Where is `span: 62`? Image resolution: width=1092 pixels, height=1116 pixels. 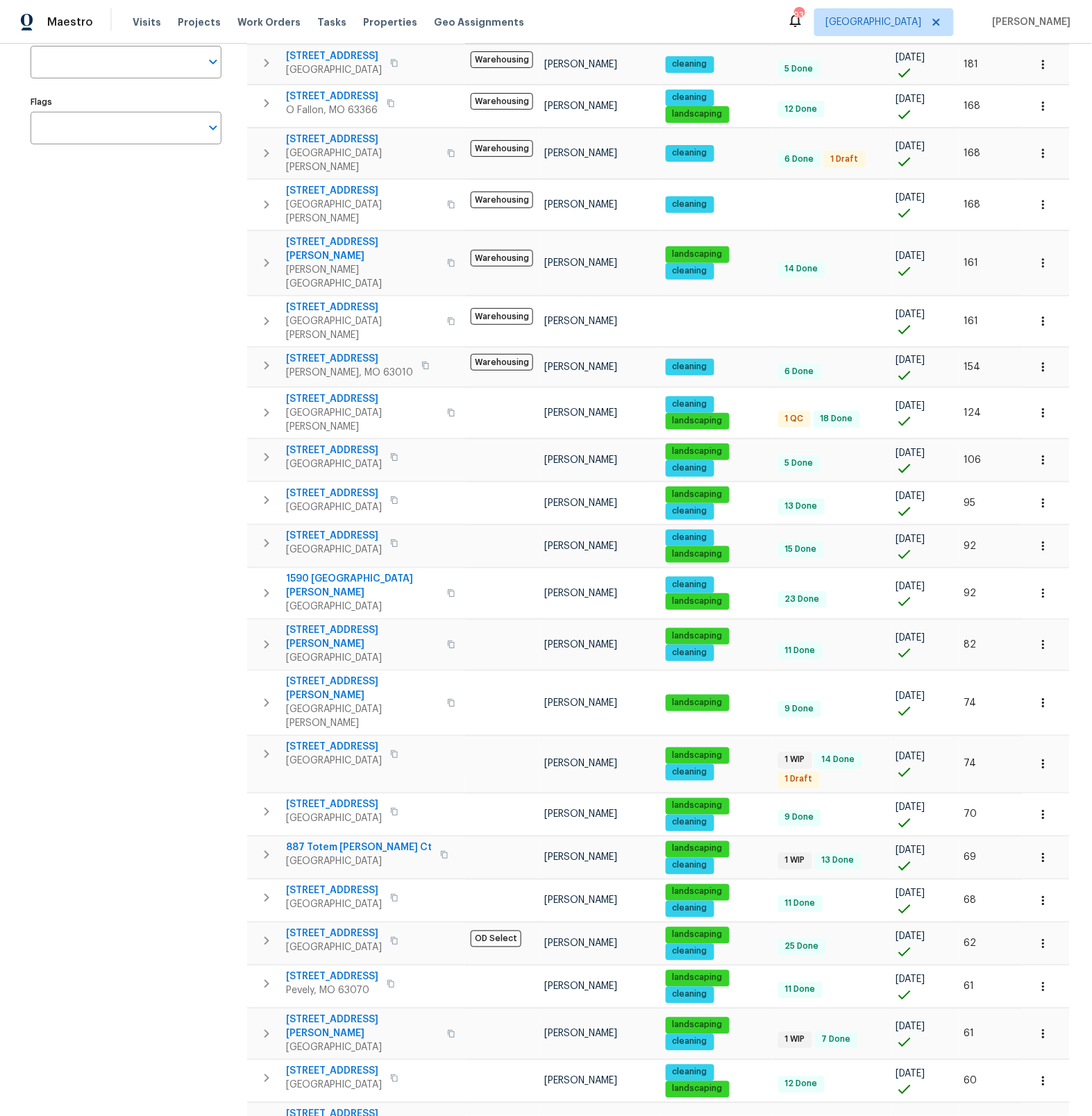
span: 62 is located at coordinates (970, 944).